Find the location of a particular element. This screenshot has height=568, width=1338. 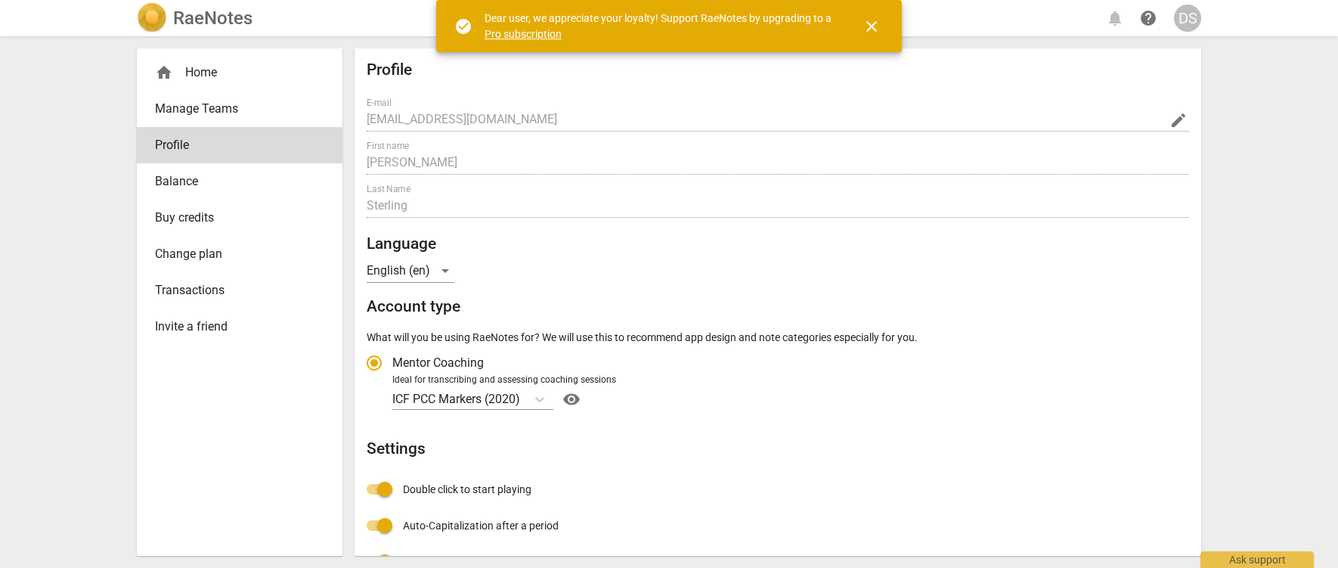

span: Balance is located at coordinates (234, 181).